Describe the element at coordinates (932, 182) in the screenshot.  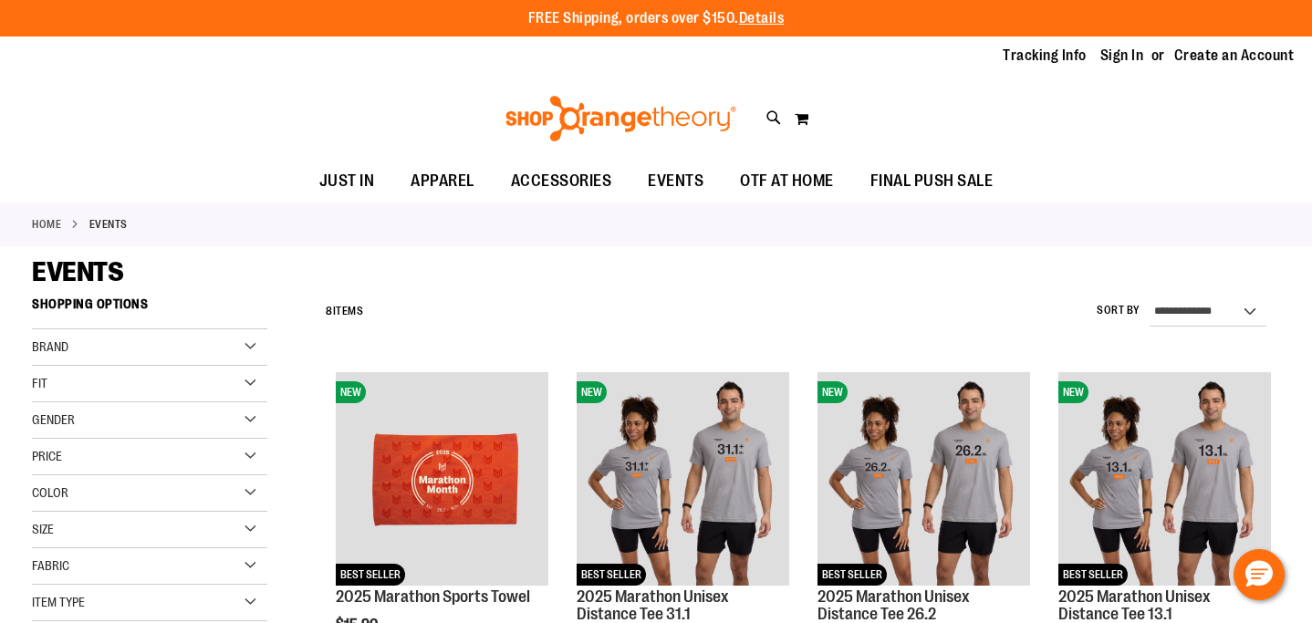
I see `a: FINAL PUSH SALE` at that location.